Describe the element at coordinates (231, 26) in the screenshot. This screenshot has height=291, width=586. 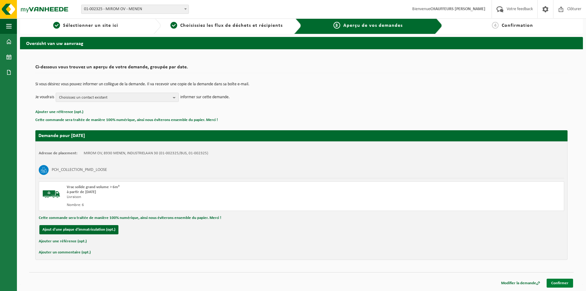
I see `span: Choisissiez les flux de déchets et récipients` at that location.